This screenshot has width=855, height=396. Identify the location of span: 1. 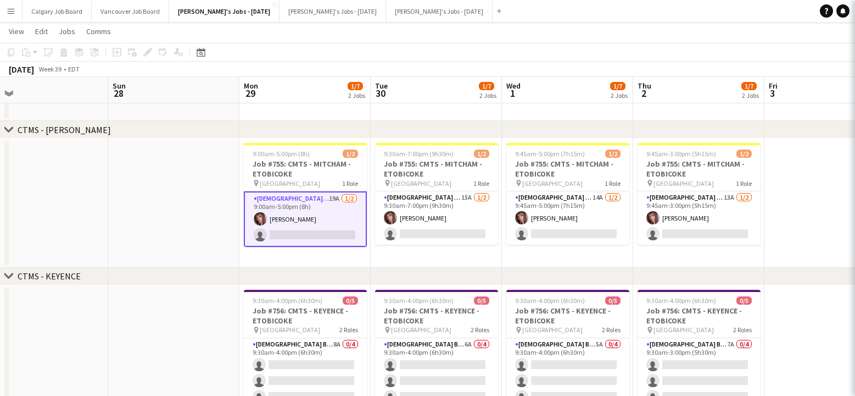
(513, 93).